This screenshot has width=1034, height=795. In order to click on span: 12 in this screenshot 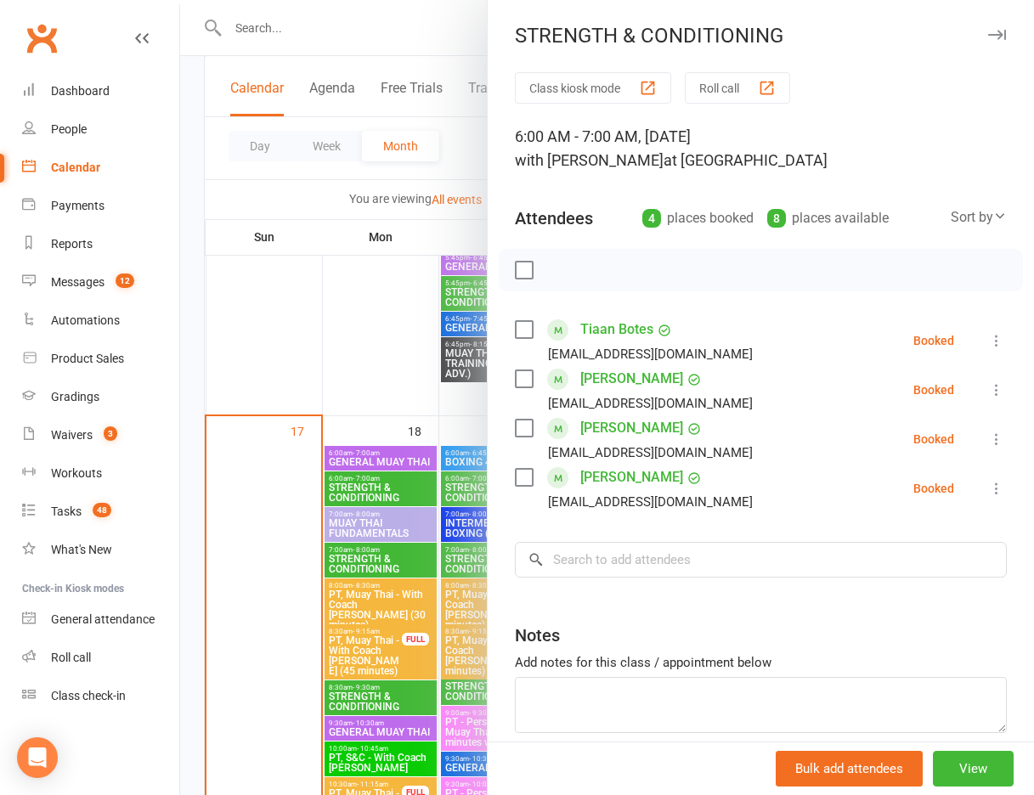, I will do `click(125, 280)`.